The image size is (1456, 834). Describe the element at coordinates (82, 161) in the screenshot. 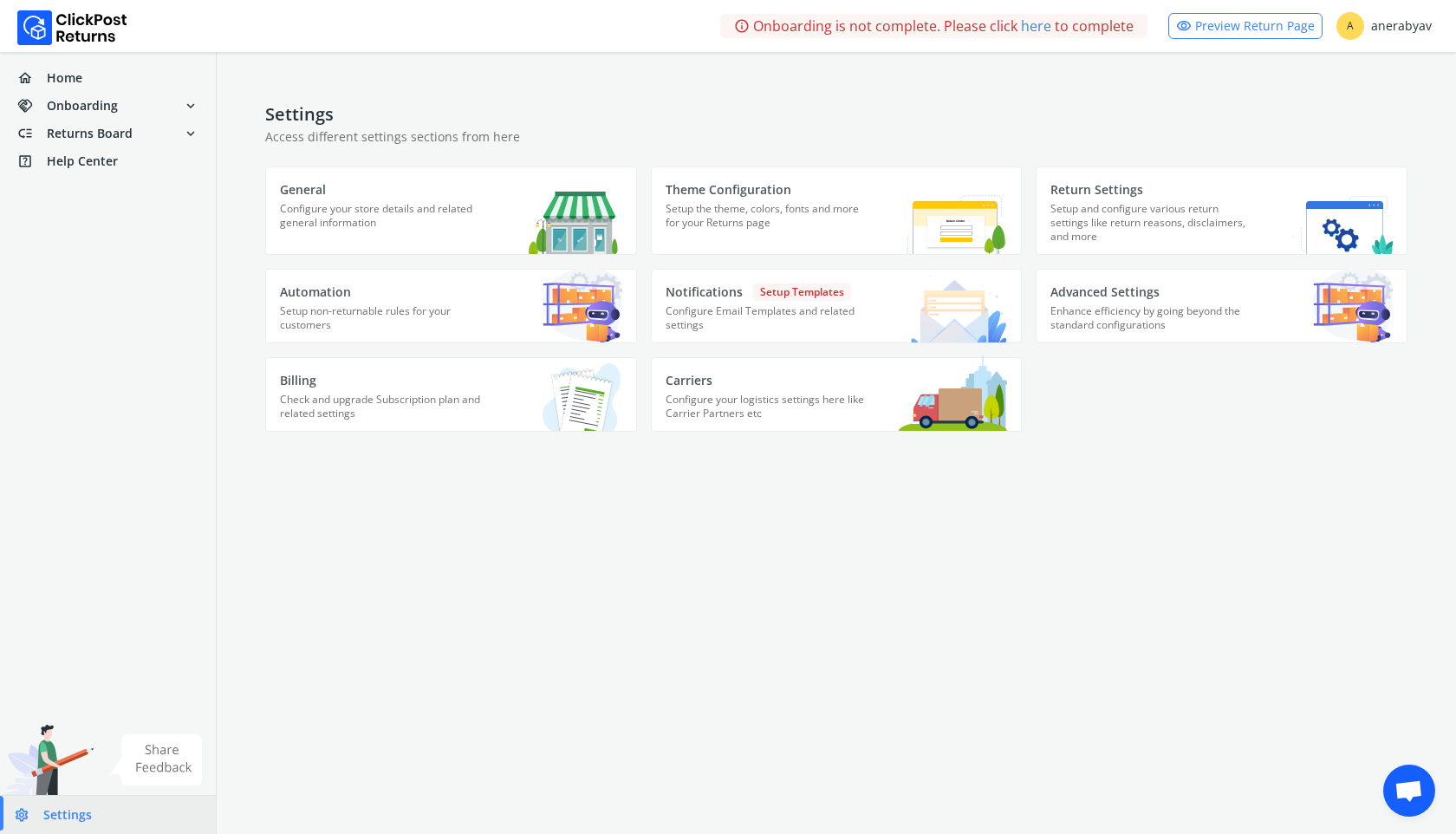

I see `span: Help Center` at that location.